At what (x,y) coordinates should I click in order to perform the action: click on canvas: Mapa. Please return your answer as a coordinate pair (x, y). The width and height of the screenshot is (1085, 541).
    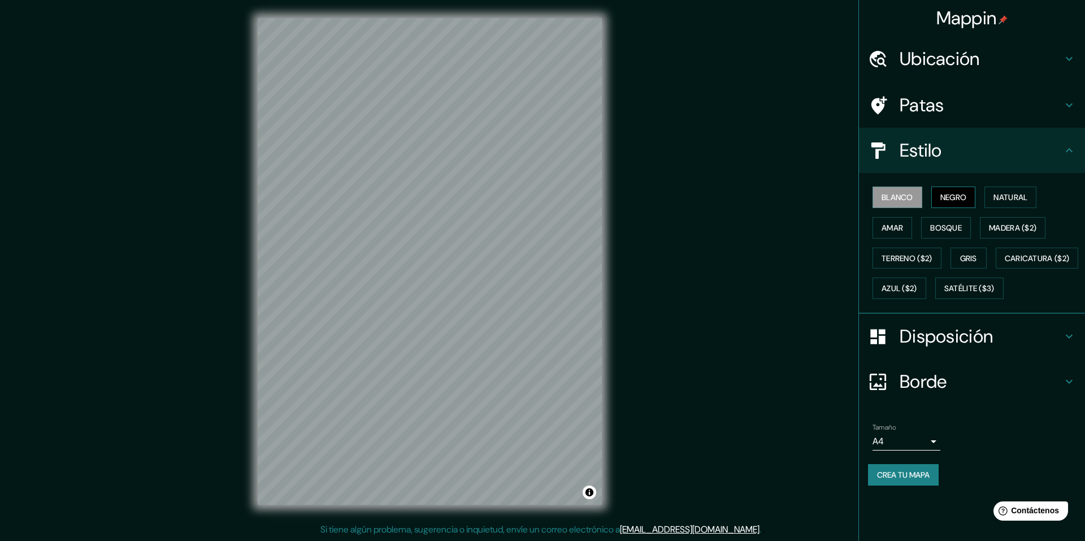
    Looking at the image, I should click on (429, 261).